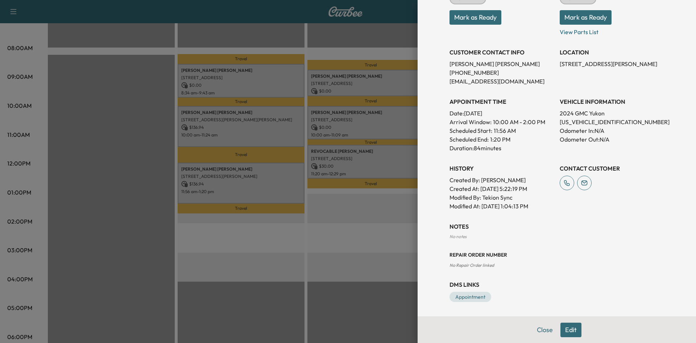 The image size is (696, 343). What do you see at coordinates (557, 226) in the screenshot?
I see `h3: NOTES` at bounding box center [557, 226].